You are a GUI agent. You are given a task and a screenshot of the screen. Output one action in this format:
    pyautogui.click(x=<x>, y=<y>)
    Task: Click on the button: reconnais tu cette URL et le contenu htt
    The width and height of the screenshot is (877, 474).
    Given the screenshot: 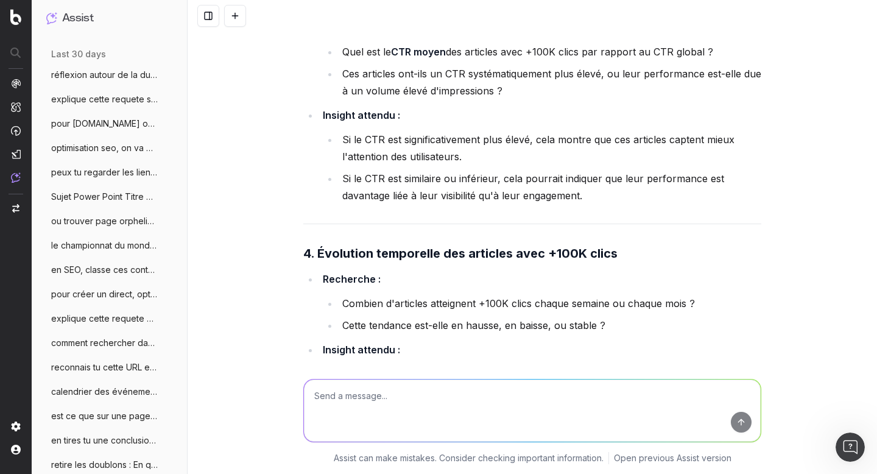 What is the action you would take?
    pyautogui.click(x=110, y=367)
    